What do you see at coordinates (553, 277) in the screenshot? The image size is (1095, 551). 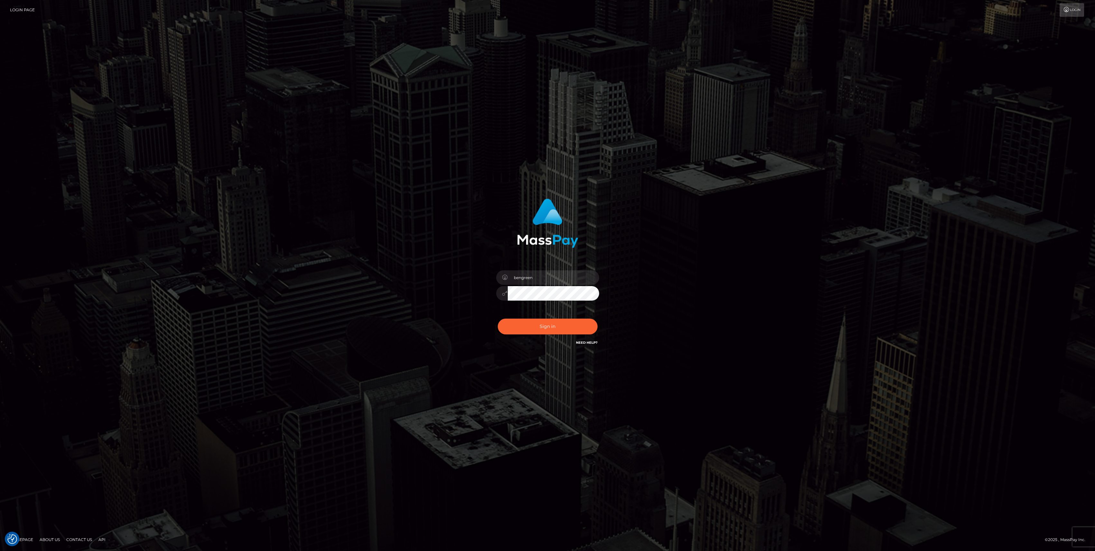 I see `input: Username...` at bounding box center [553, 277].